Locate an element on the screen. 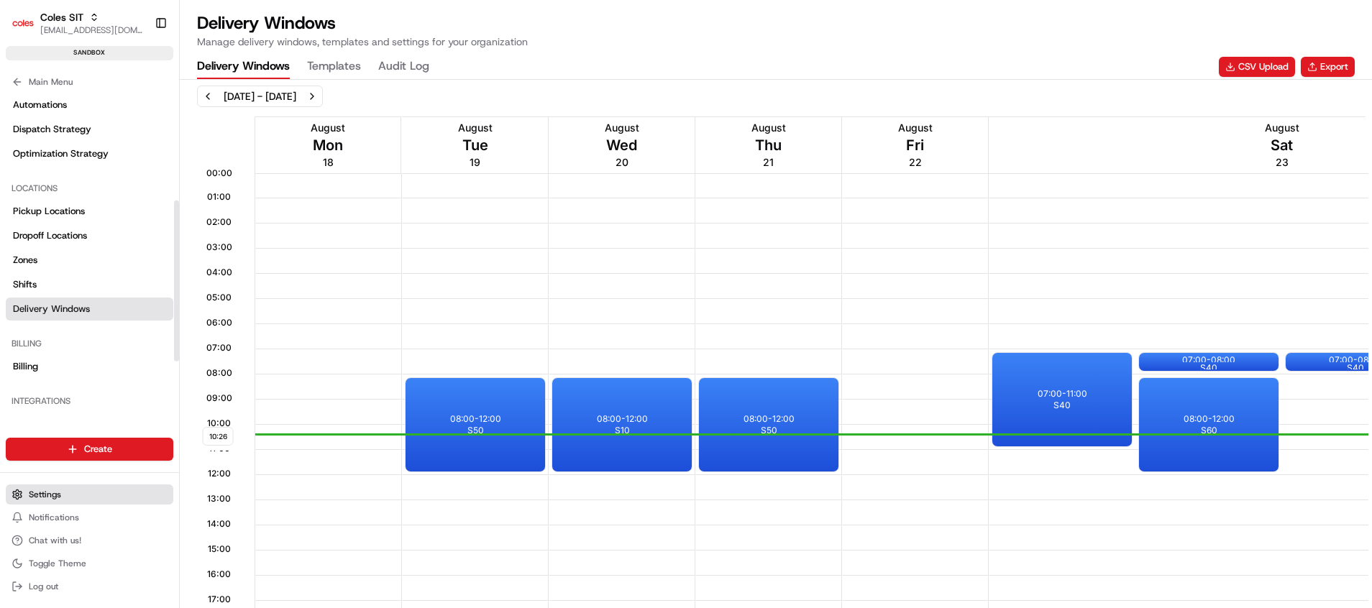 The width and height of the screenshot is (1372, 608). h1: Delivery Windows is located at coordinates (362, 23).